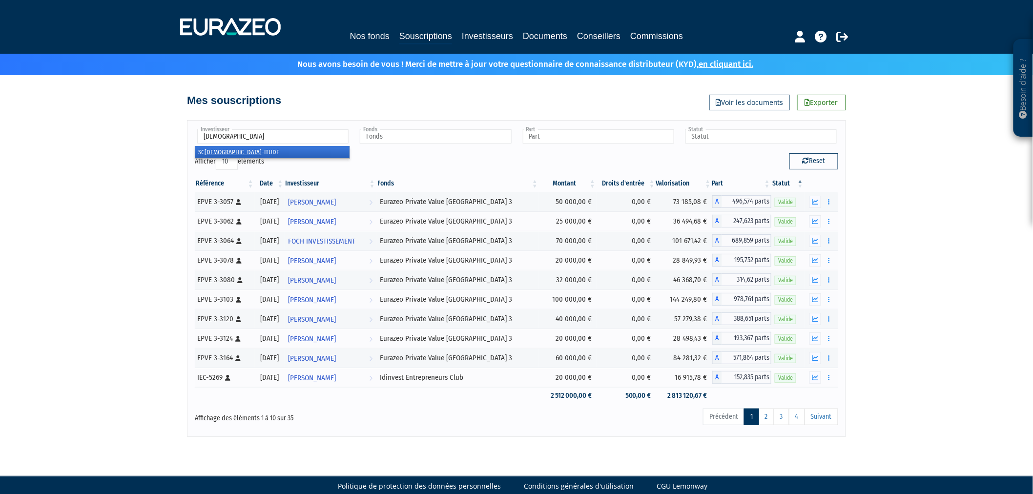 This screenshot has height=494, width=1033. I want to click on div: EPVE 3-3080, so click(224, 280).